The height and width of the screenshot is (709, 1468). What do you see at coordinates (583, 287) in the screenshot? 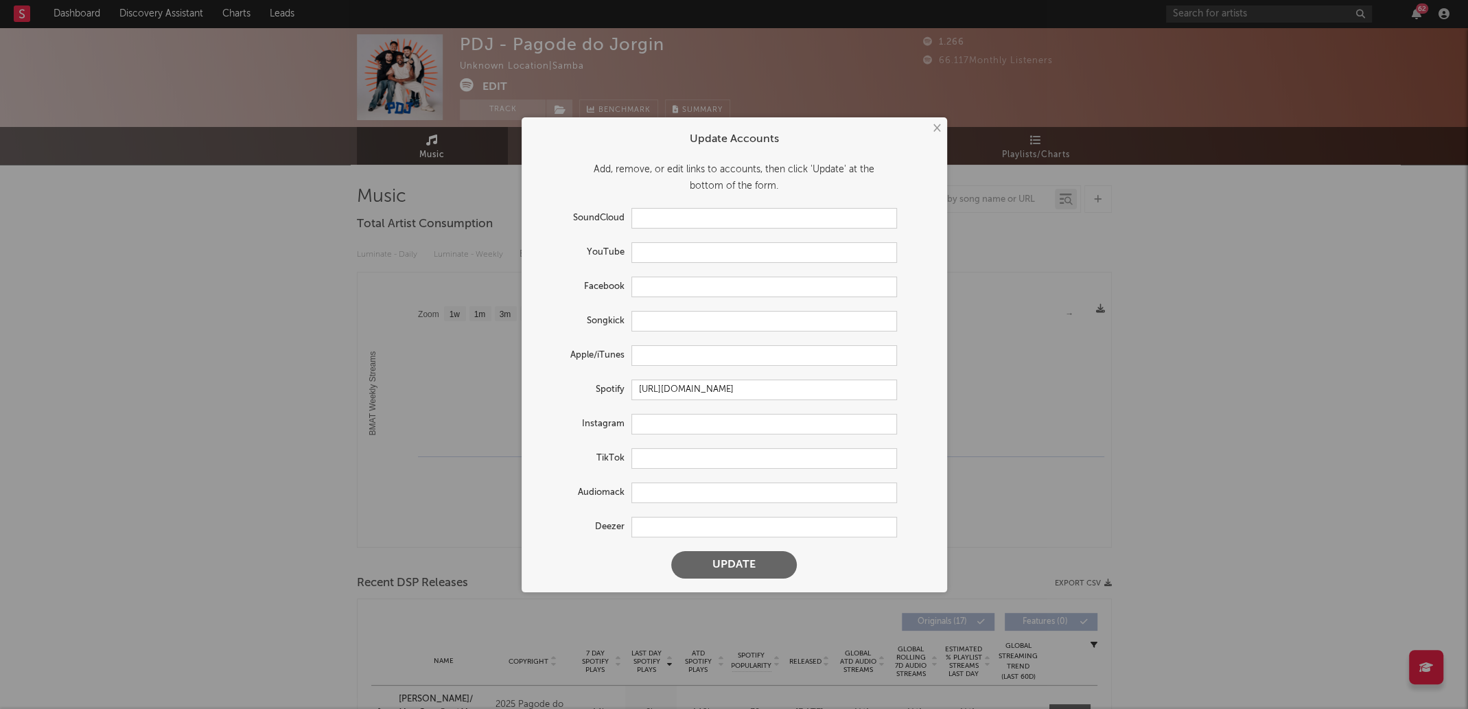
I see `label: Facebook` at bounding box center [583, 287].